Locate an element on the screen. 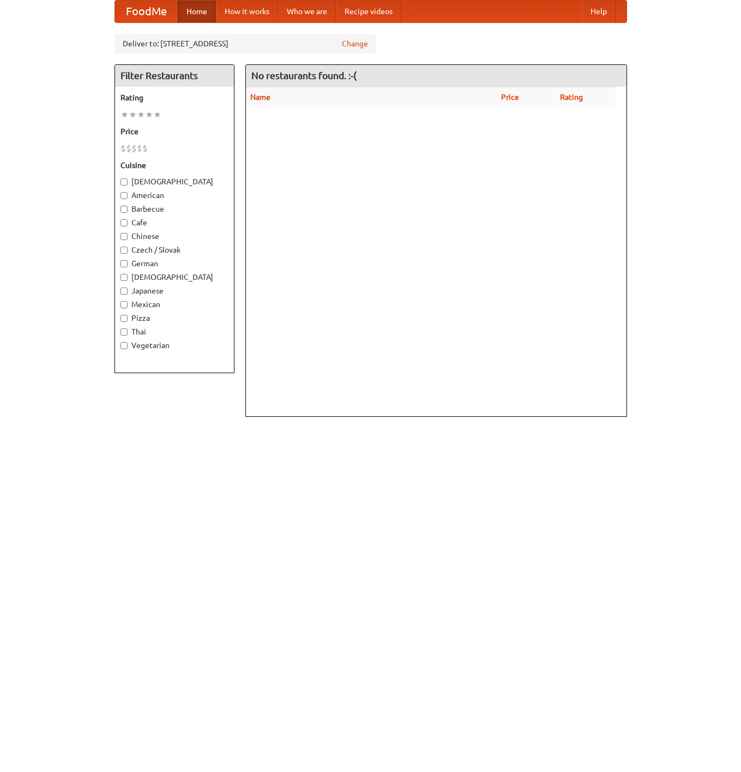  input: Mexican is located at coordinates (124, 304).